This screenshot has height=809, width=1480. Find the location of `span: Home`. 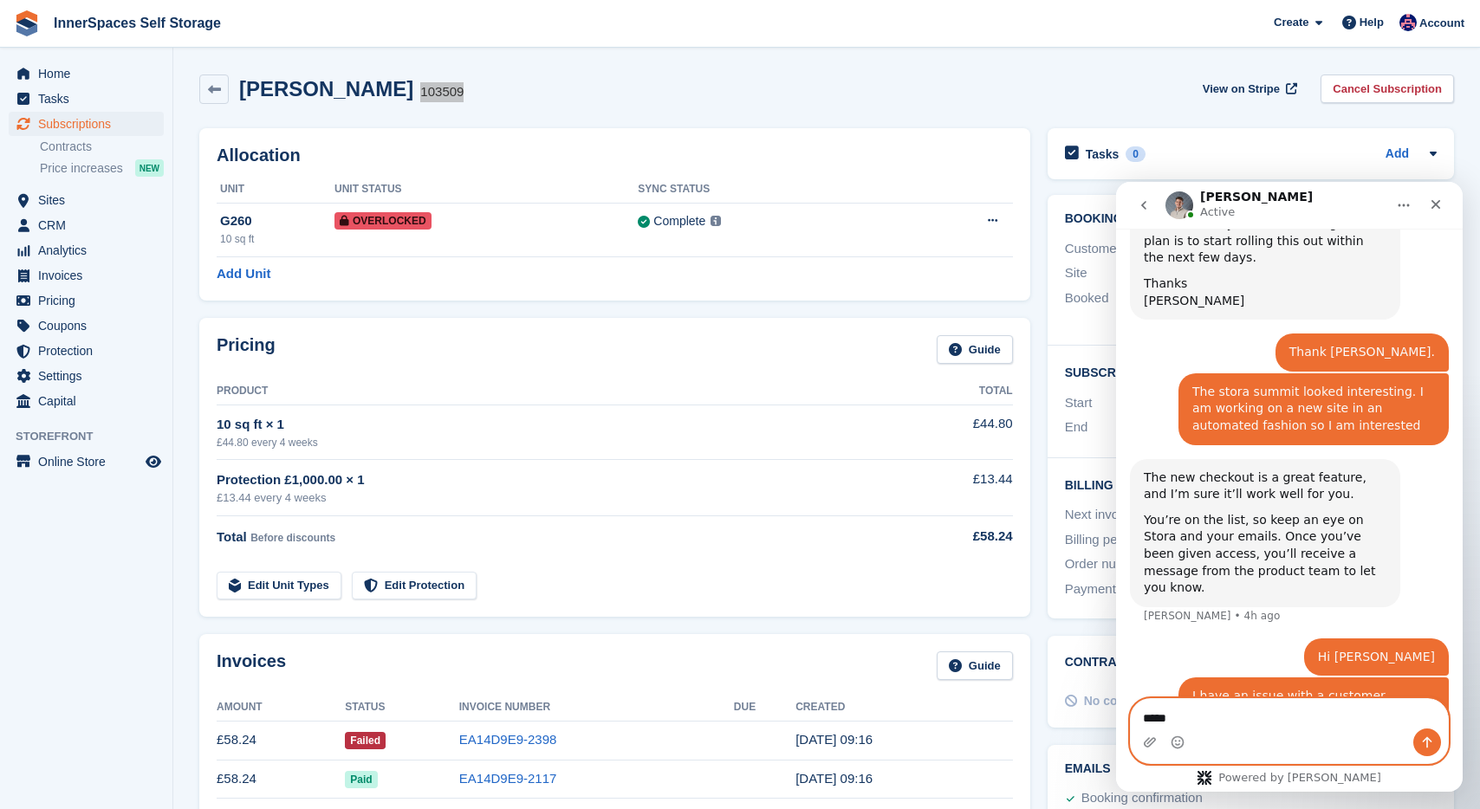

span: Home is located at coordinates (90, 74).